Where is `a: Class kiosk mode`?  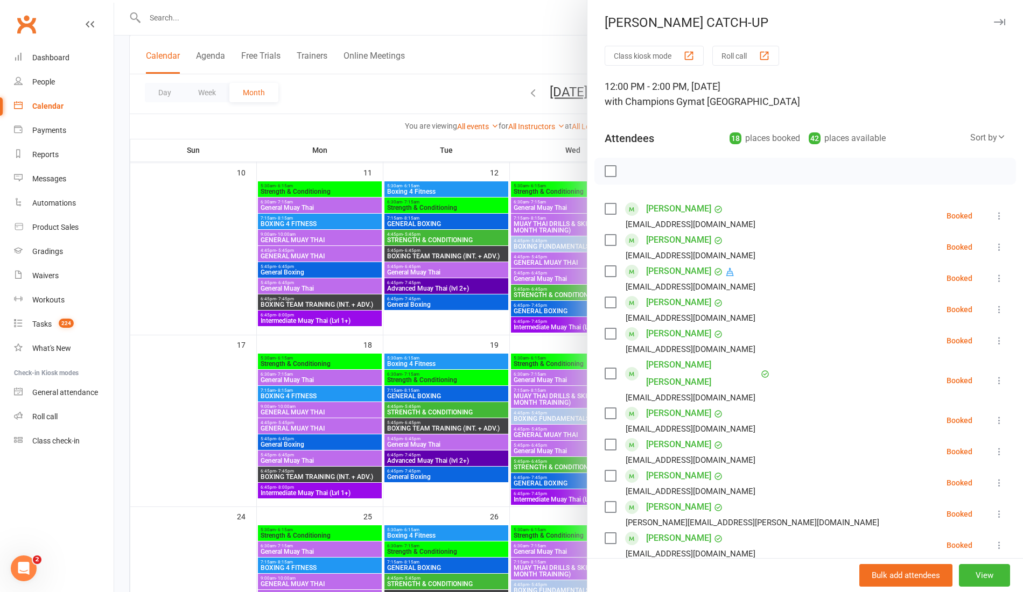
a: Class kiosk mode is located at coordinates (64, 441).